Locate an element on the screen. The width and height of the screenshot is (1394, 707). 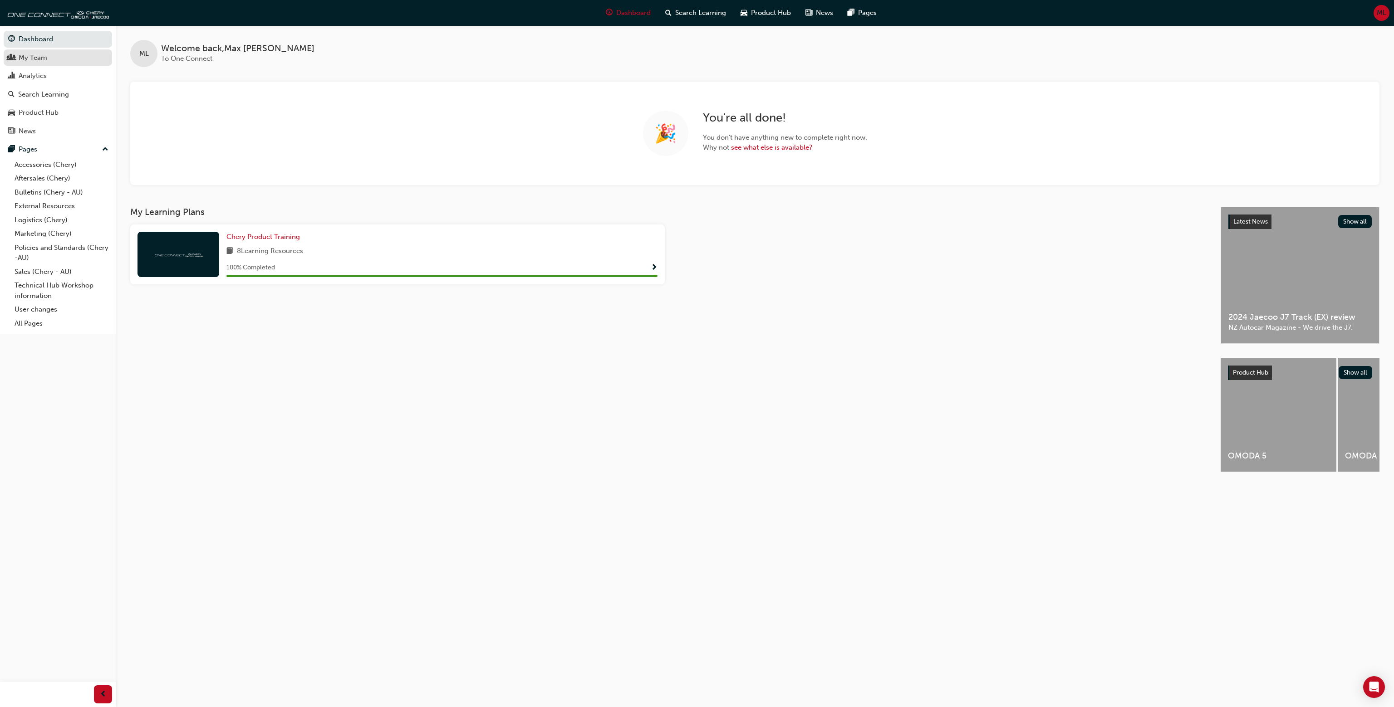
a: guage-iconDashboard is located at coordinates (628, 13).